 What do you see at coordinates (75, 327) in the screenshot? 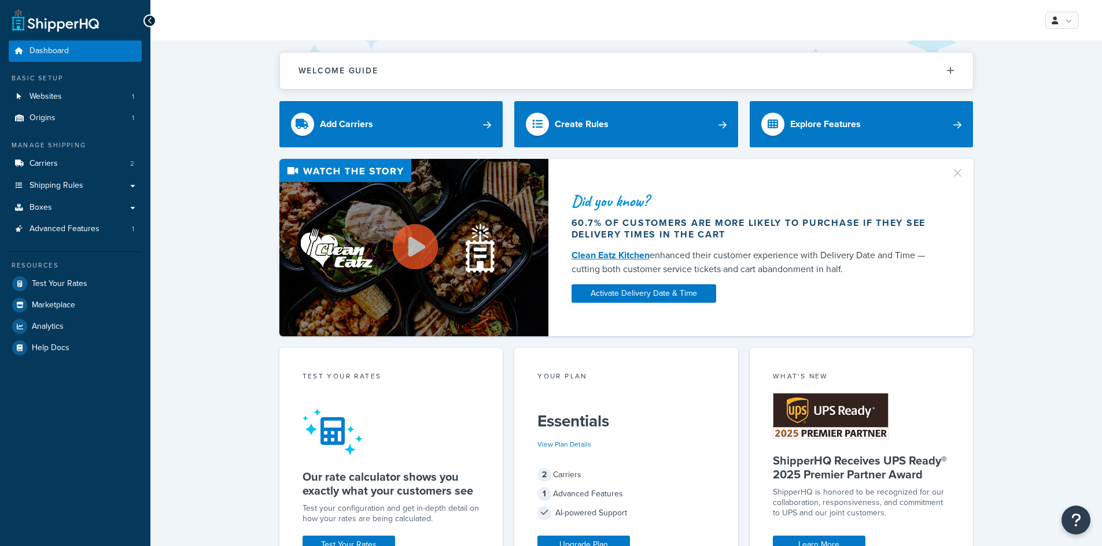
I see `a: Analytics` at bounding box center [75, 327].